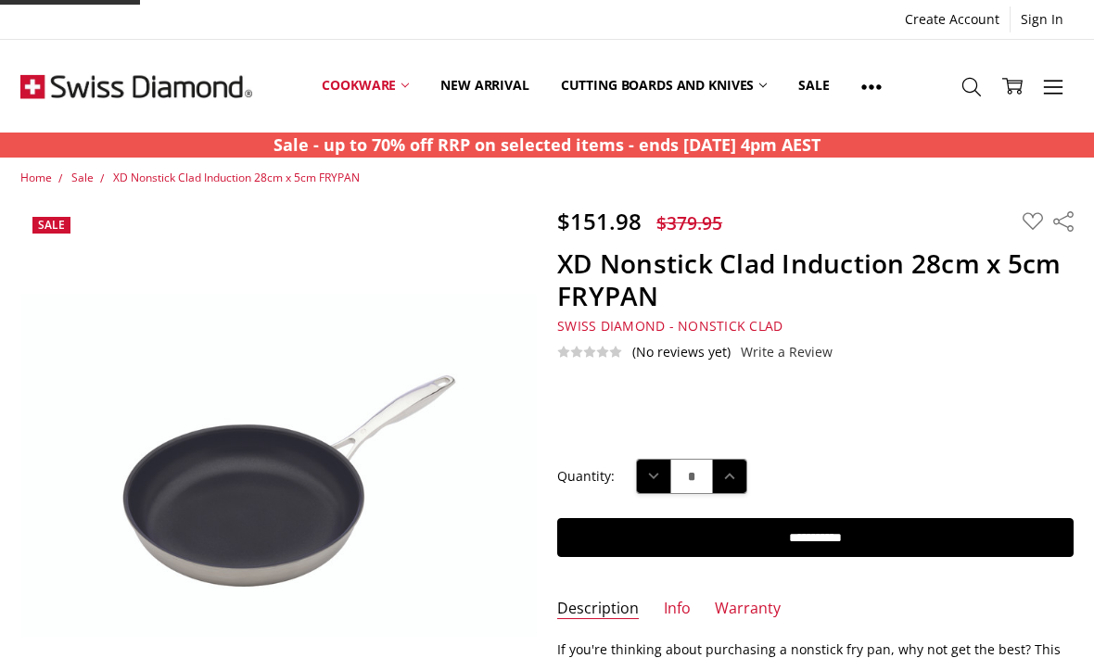 Image resolution: width=1094 pixels, height=658 pixels. Describe the element at coordinates (677, 609) in the screenshot. I see `a: Info` at that location.